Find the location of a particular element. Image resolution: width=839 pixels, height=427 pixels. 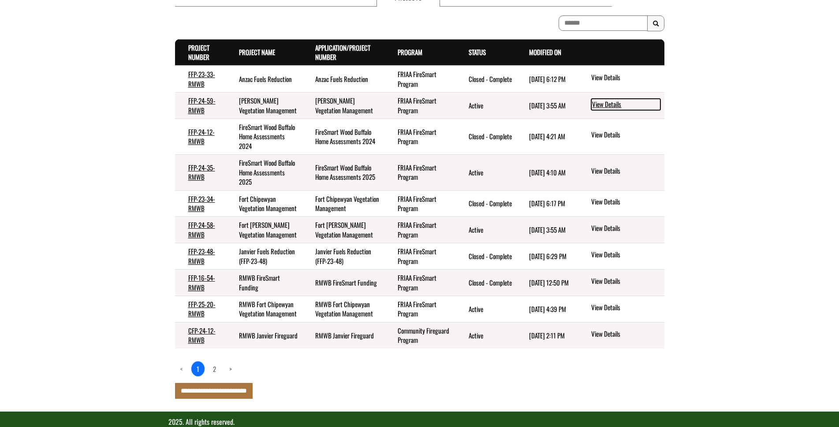

a: FFP-24-58-RMWB is located at coordinates (201, 229).